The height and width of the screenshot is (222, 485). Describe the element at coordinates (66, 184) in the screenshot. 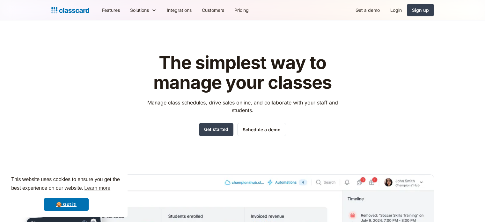

I see `span: This website uses cookies to ensure you get the best experience on our website.` at that location.